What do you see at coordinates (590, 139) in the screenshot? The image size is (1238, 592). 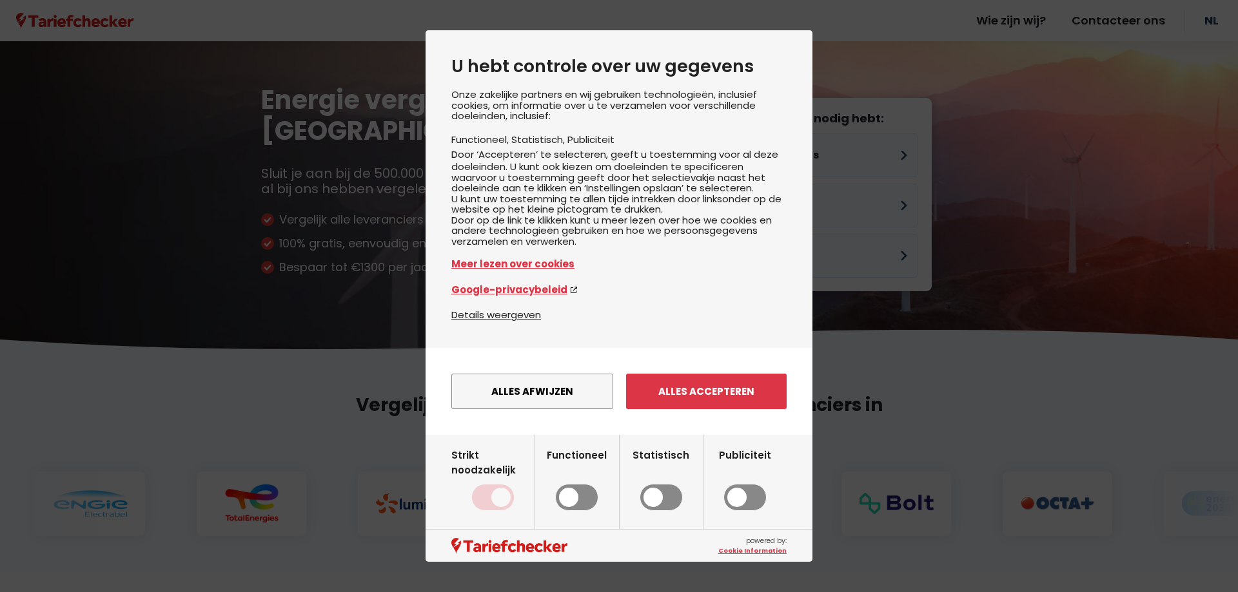 I see `li: Publiciteit` at bounding box center [590, 139].